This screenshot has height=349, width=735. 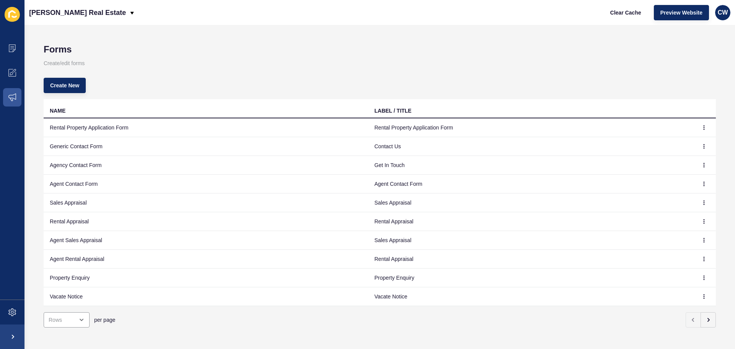 I want to click on span: Create New, so click(x=65, y=85).